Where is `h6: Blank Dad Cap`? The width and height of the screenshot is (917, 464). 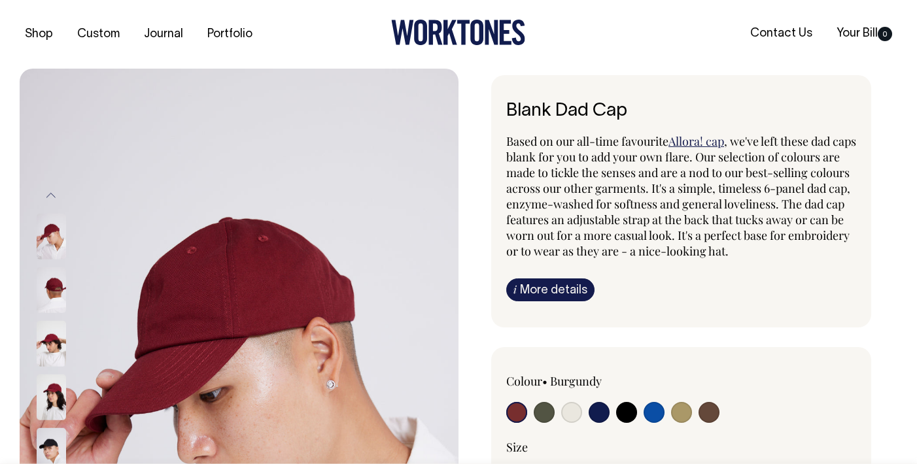 h6: Blank Dad Cap is located at coordinates (681, 111).